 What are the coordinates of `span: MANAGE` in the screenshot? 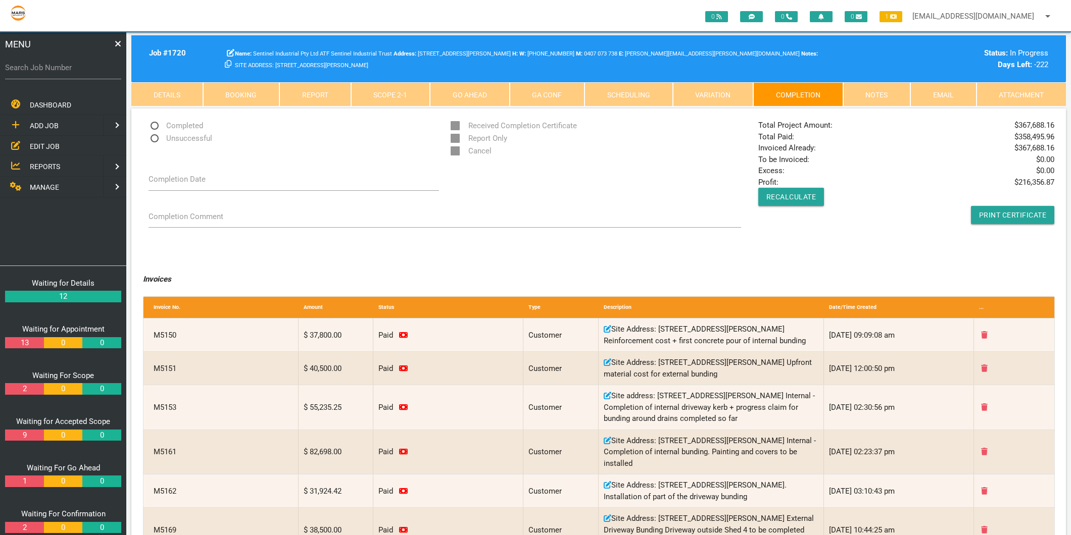 It's located at (44, 187).